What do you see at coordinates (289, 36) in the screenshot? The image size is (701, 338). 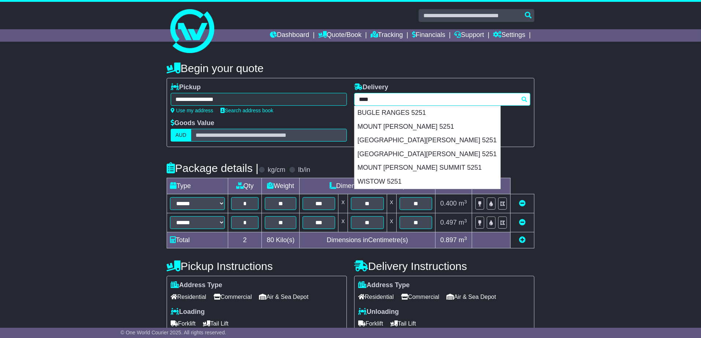 I see `a: Dashboard` at bounding box center [289, 36].